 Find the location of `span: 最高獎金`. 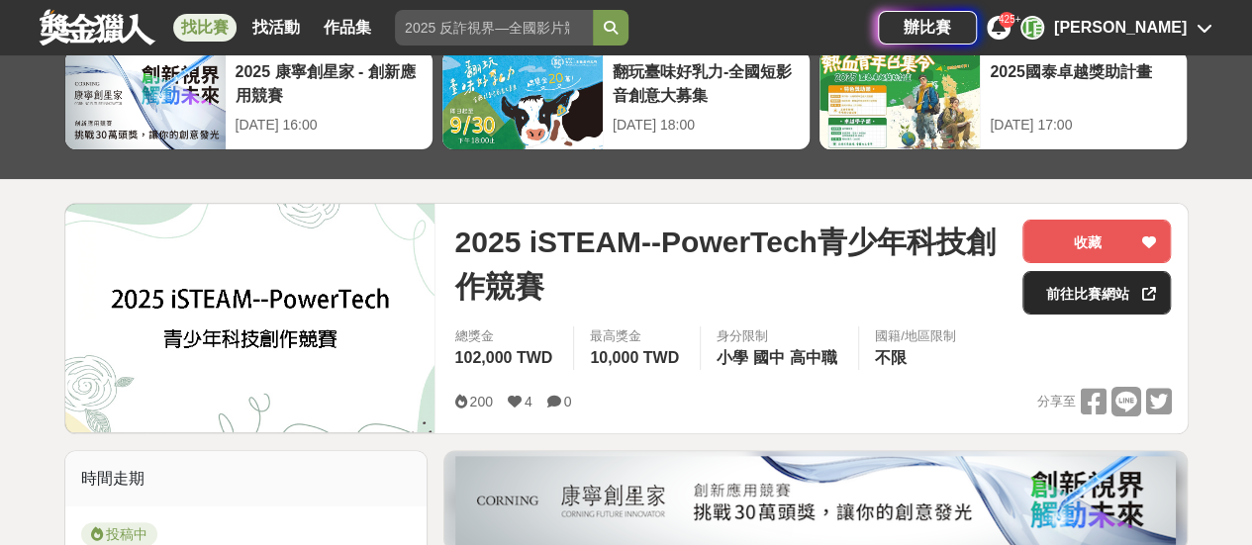

span: 最高獎金 is located at coordinates (636, 337).